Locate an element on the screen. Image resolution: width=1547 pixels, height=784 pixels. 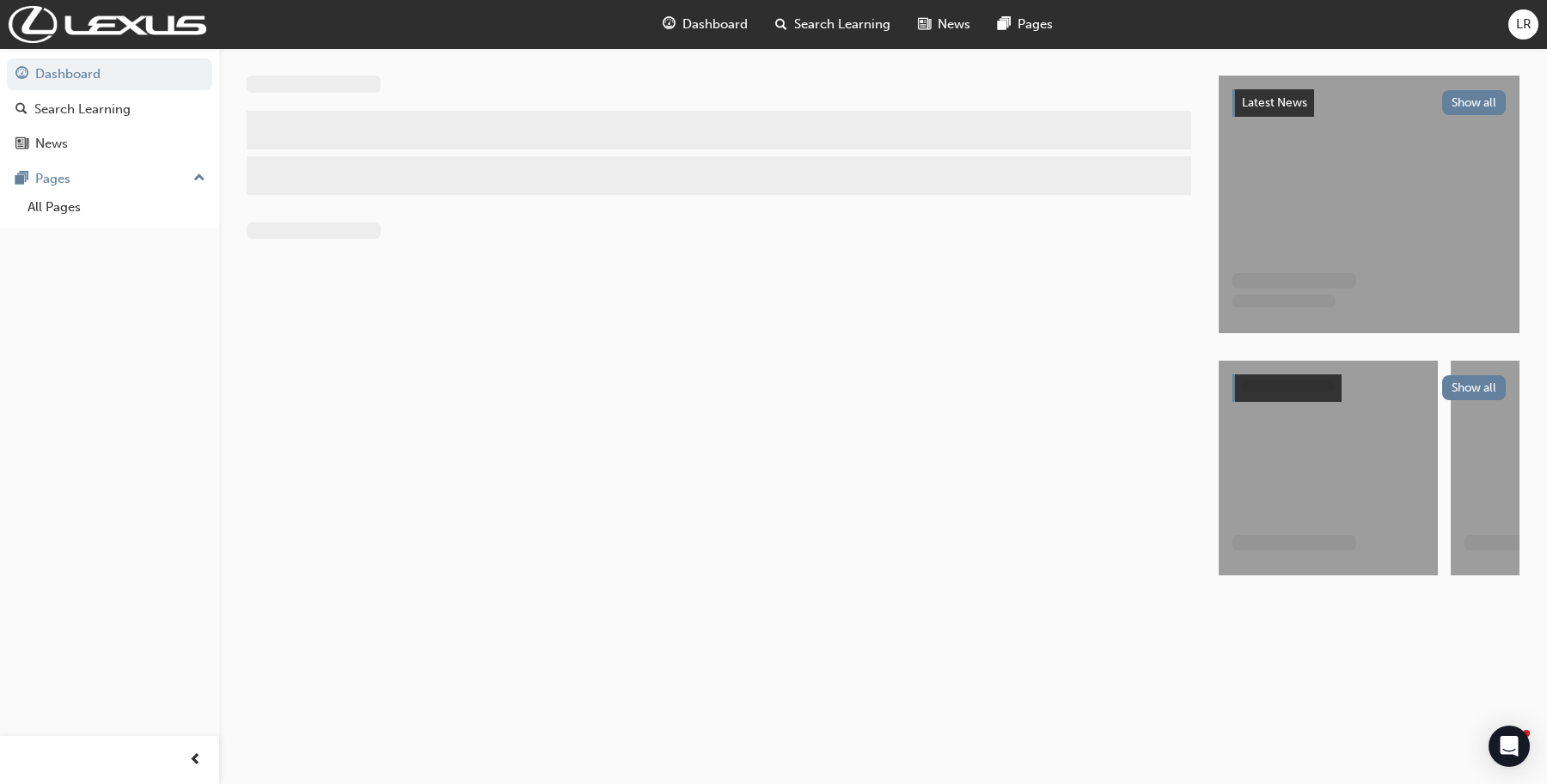
a: search-iconSearch Learning is located at coordinates (832, 24).